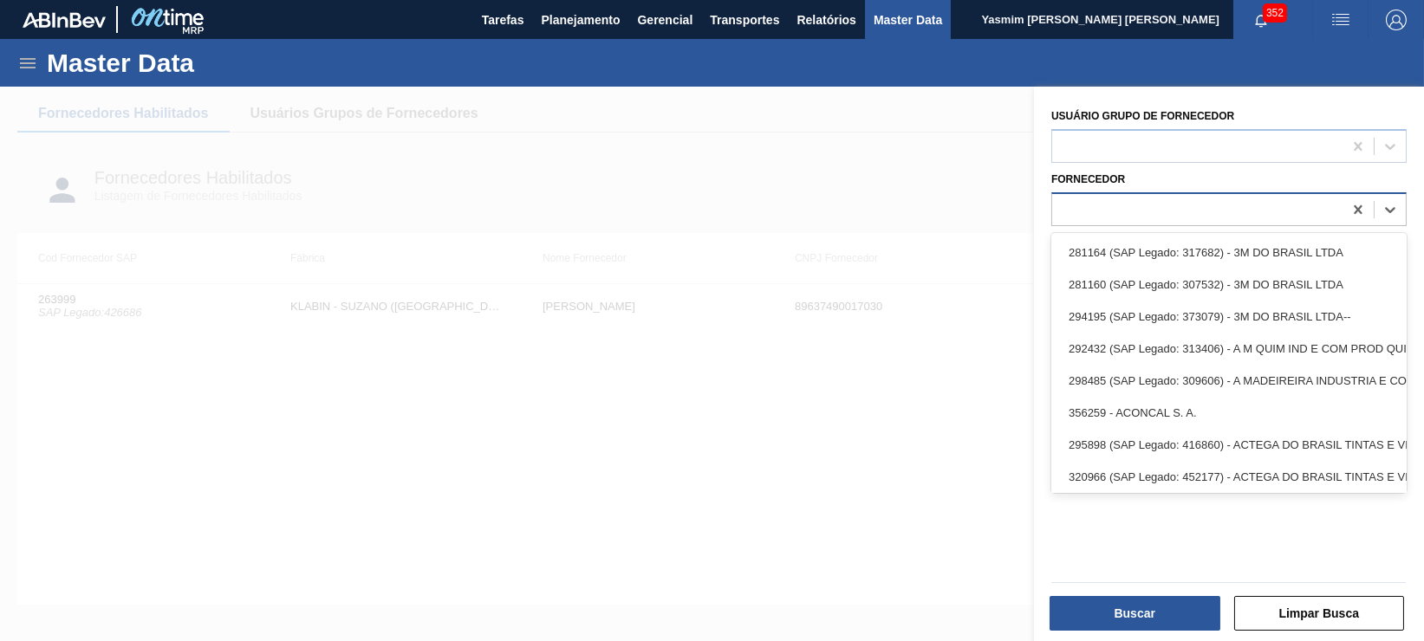  What do you see at coordinates (1319, 614) in the screenshot?
I see `button: Limpar Busca` at bounding box center [1319, 614].